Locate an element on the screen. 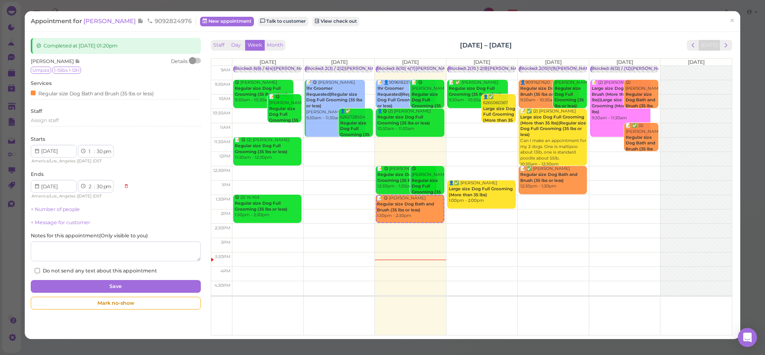 The width and height of the screenshot is (765, 355). button: prev is located at coordinates (693, 45).